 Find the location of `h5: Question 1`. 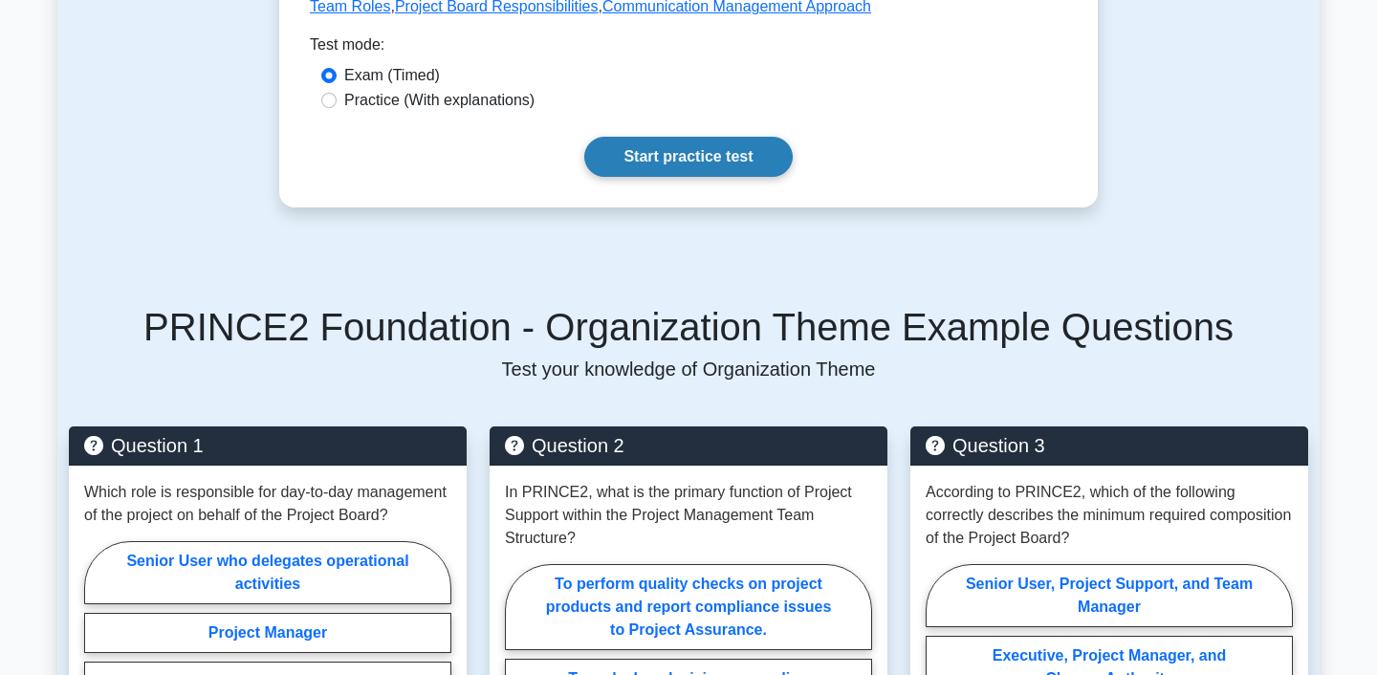

h5: Question 1 is located at coordinates (268, 446).